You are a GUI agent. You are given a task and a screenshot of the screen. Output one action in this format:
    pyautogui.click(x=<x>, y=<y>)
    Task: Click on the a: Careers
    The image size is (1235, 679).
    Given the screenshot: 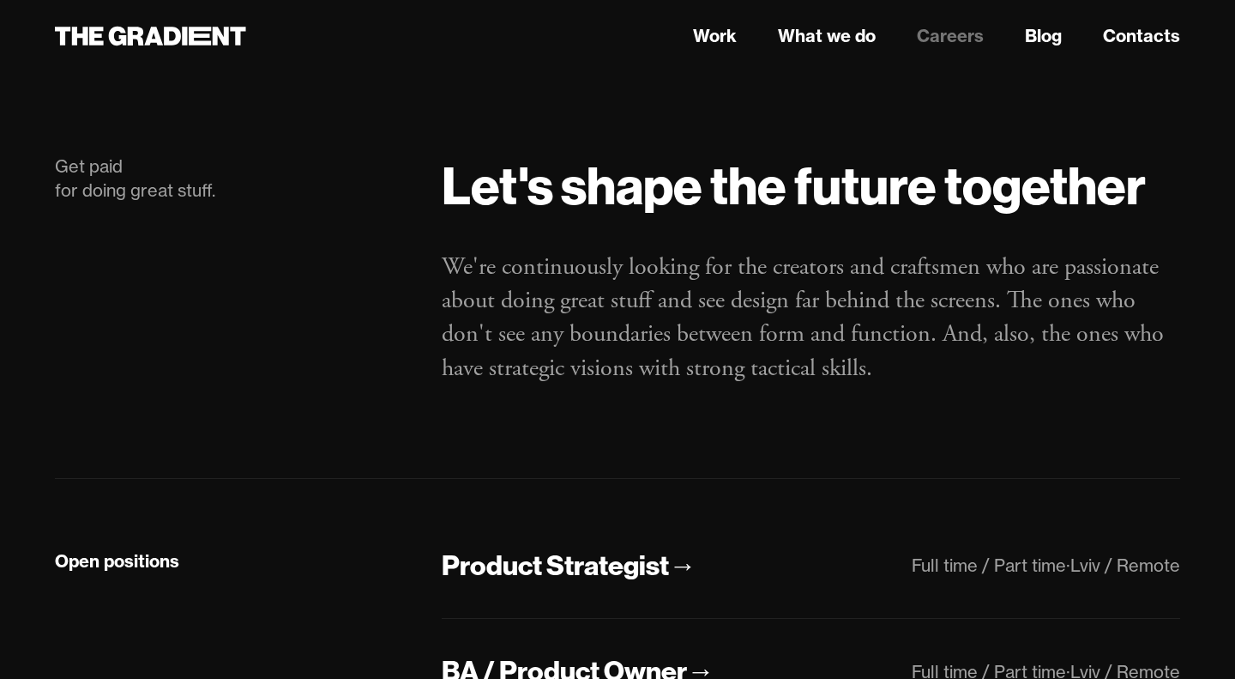 What is the action you would take?
    pyautogui.click(x=950, y=36)
    